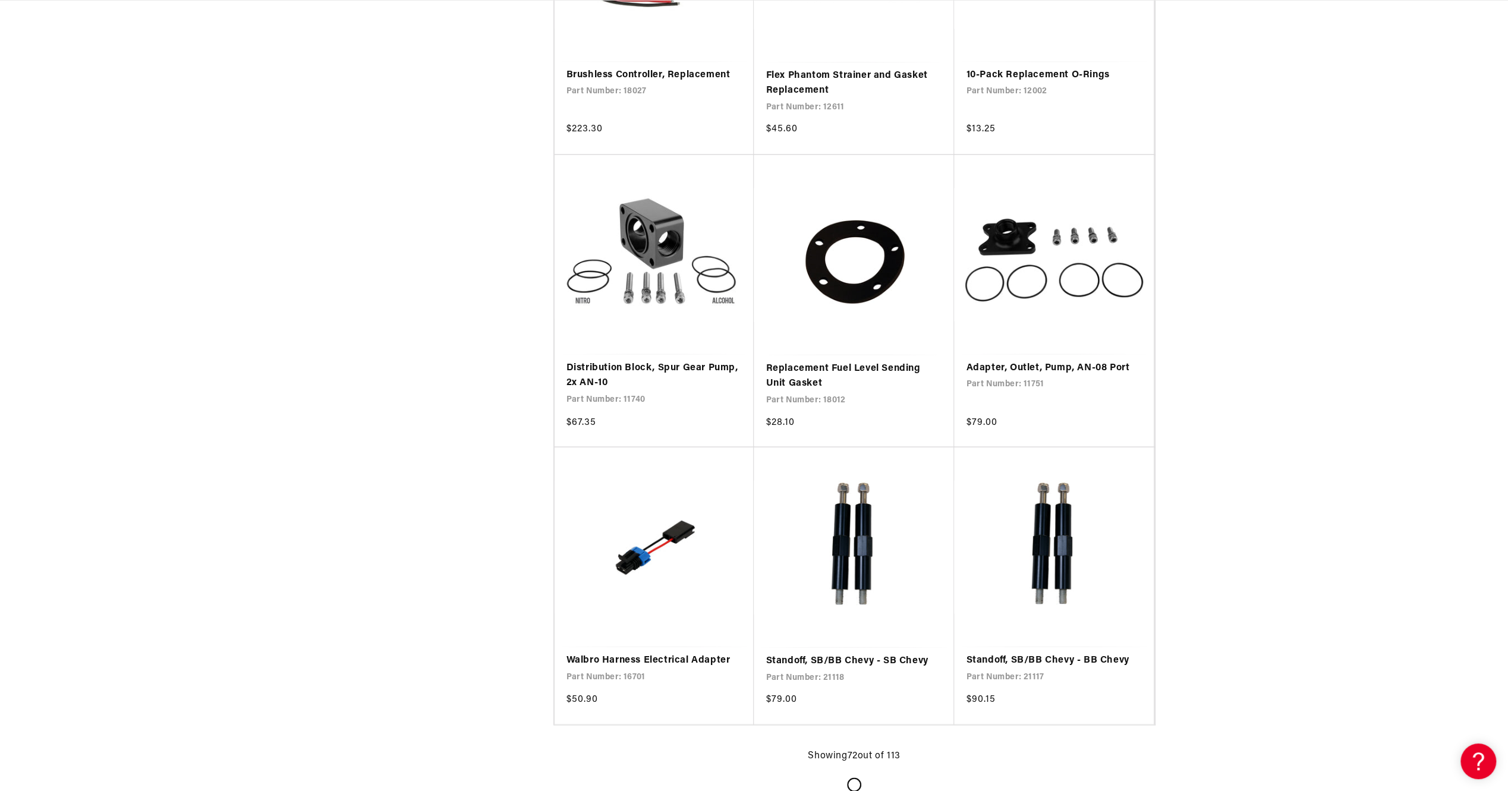  I want to click on p: Showing out of 113, so click(854, 756).